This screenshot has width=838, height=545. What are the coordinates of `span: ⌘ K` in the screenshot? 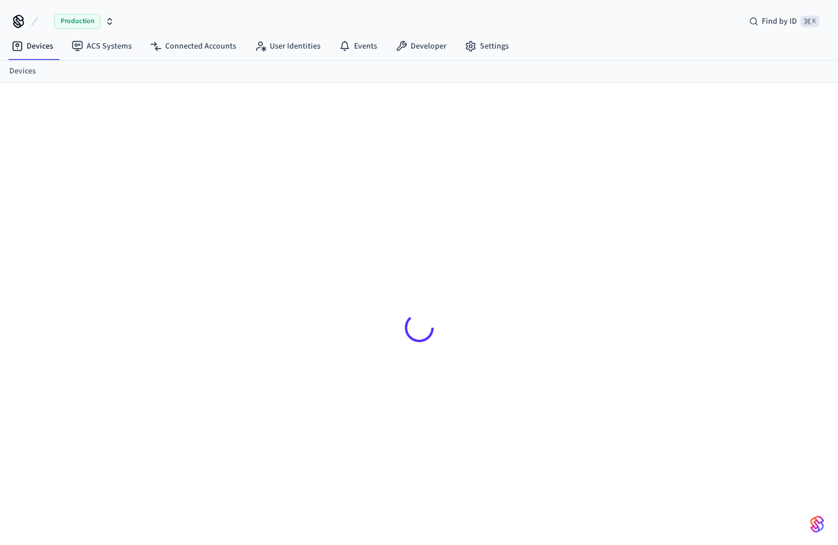 It's located at (810, 21).